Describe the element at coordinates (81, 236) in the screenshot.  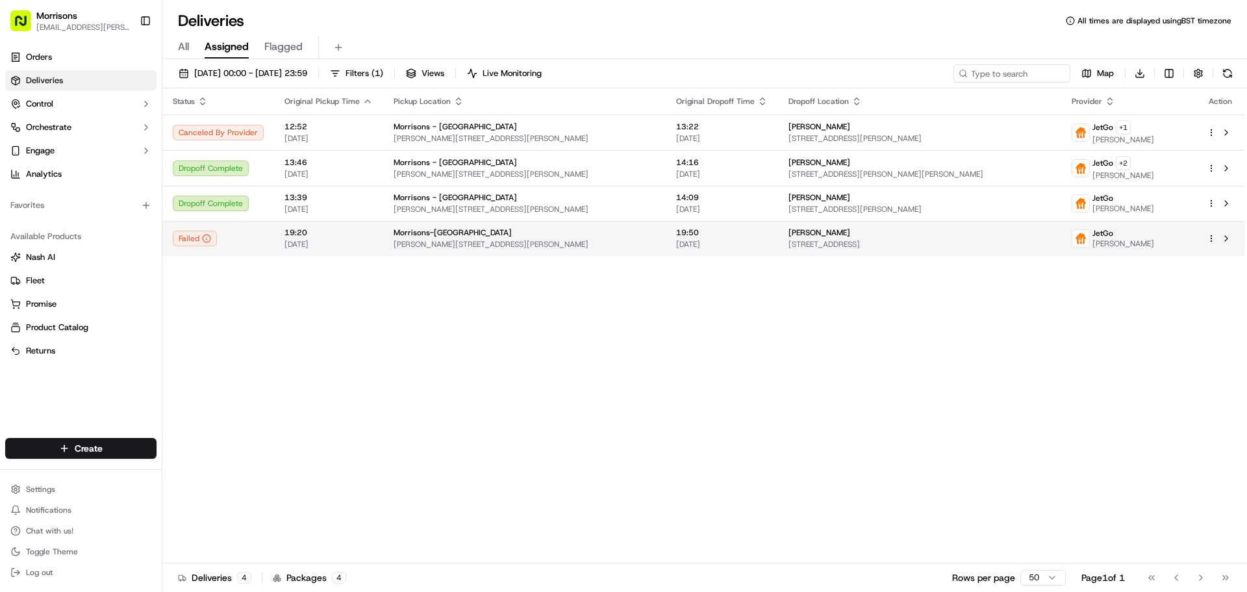
I see `div: Available Products` at that location.